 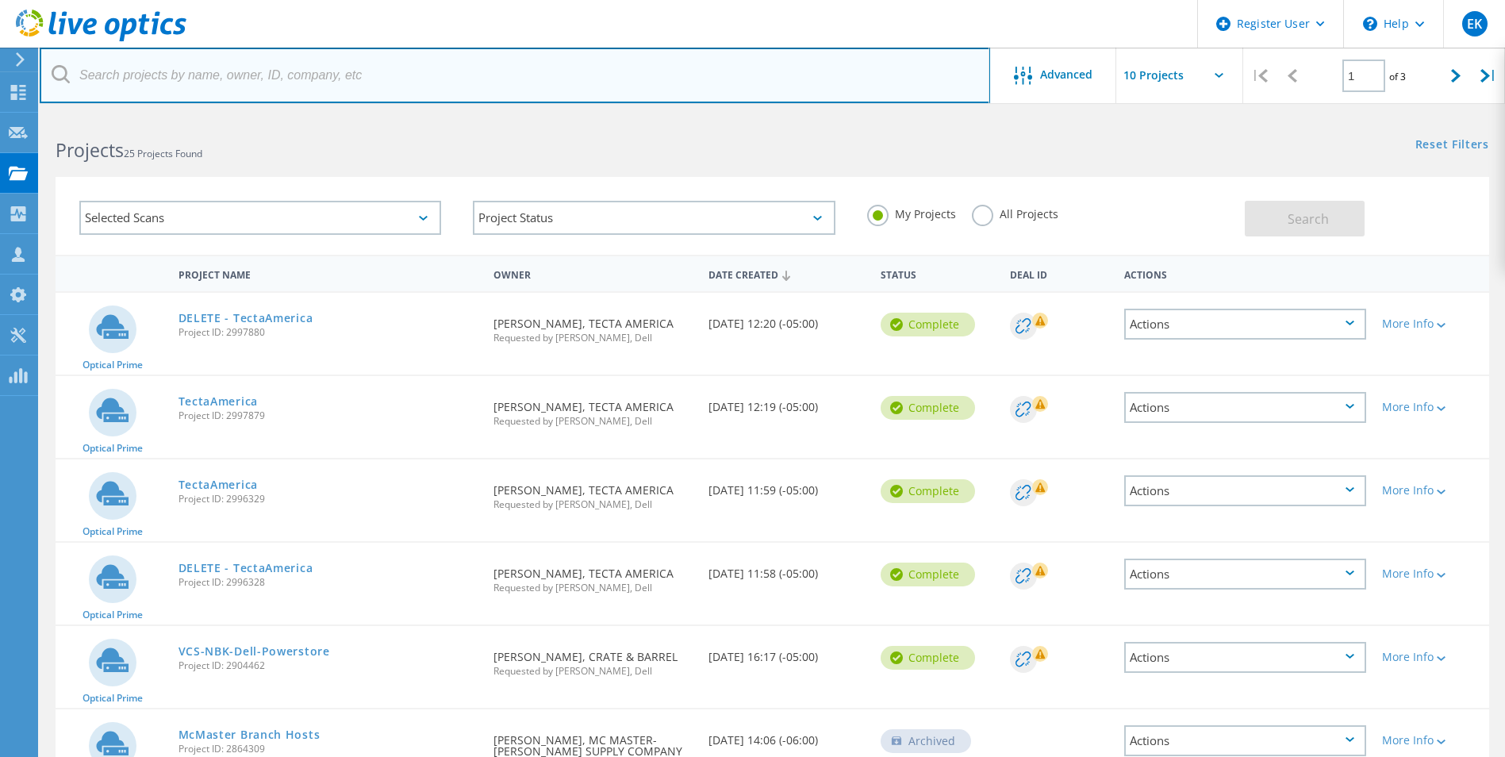 What do you see at coordinates (254, 652) in the screenshot?
I see `a: VCS-NBK-Dell-Powerstore` at bounding box center [254, 652].